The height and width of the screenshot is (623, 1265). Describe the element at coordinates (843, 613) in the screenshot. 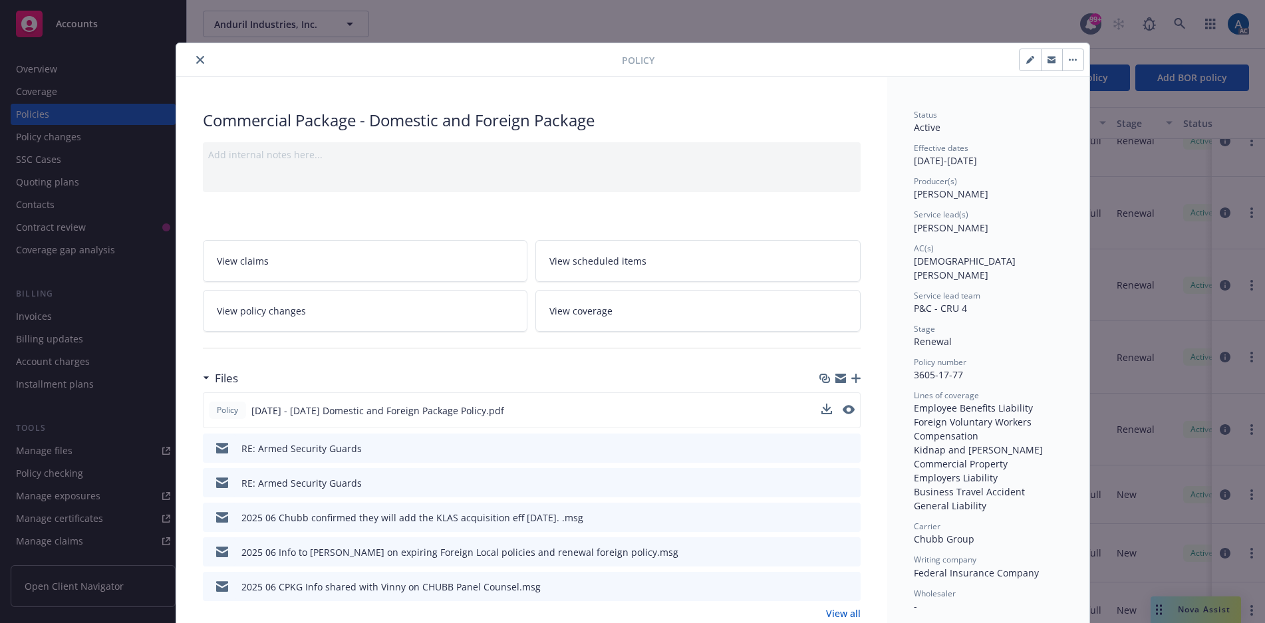

I see `a: View all` at that location.